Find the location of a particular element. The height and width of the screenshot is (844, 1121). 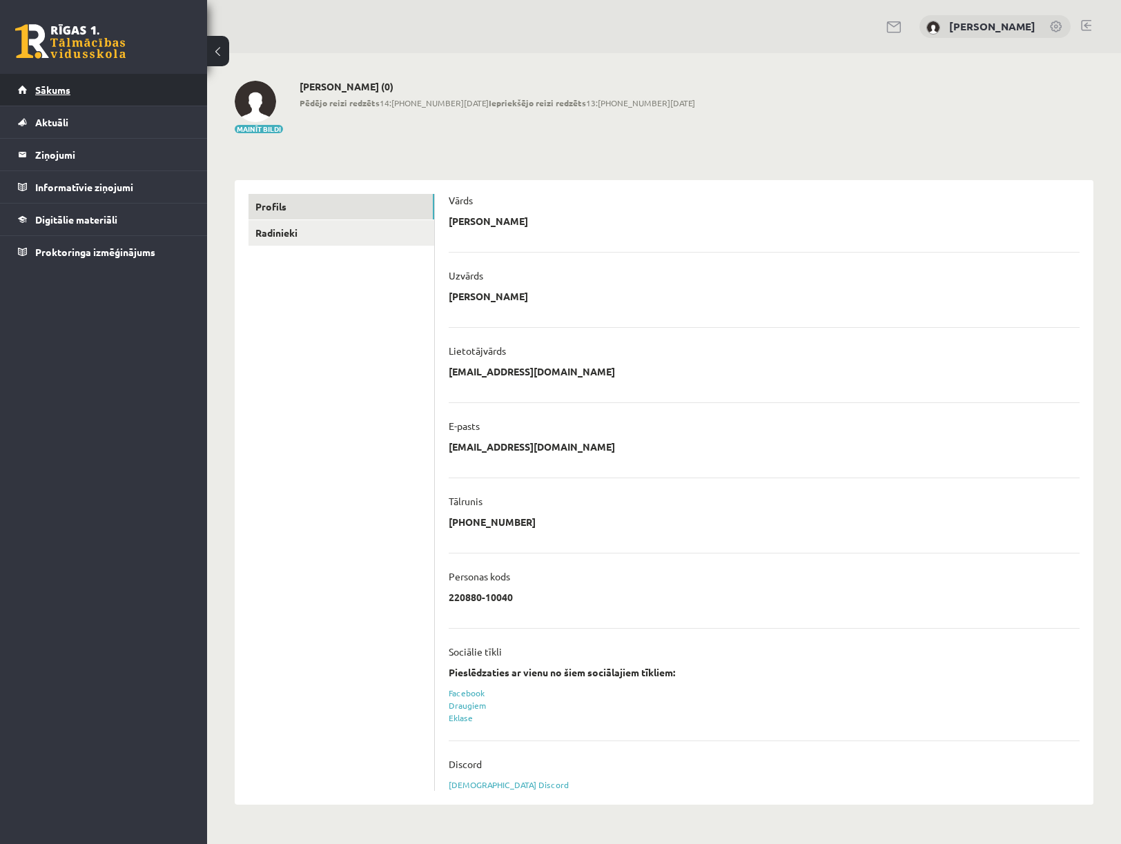

button: Mainīt bildi is located at coordinates (259, 129).